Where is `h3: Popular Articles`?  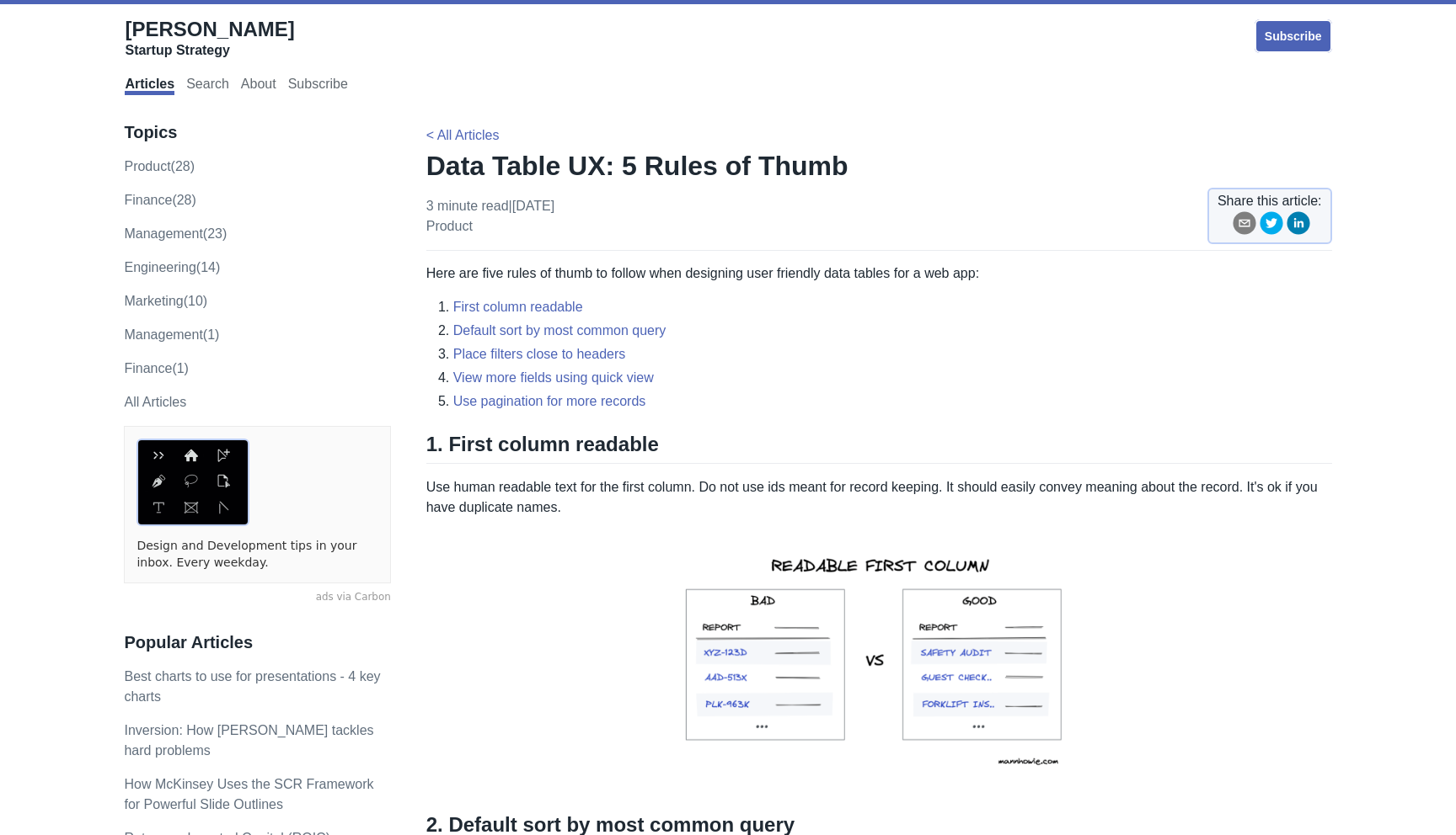
h3: Popular Articles is located at coordinates (257, 642).